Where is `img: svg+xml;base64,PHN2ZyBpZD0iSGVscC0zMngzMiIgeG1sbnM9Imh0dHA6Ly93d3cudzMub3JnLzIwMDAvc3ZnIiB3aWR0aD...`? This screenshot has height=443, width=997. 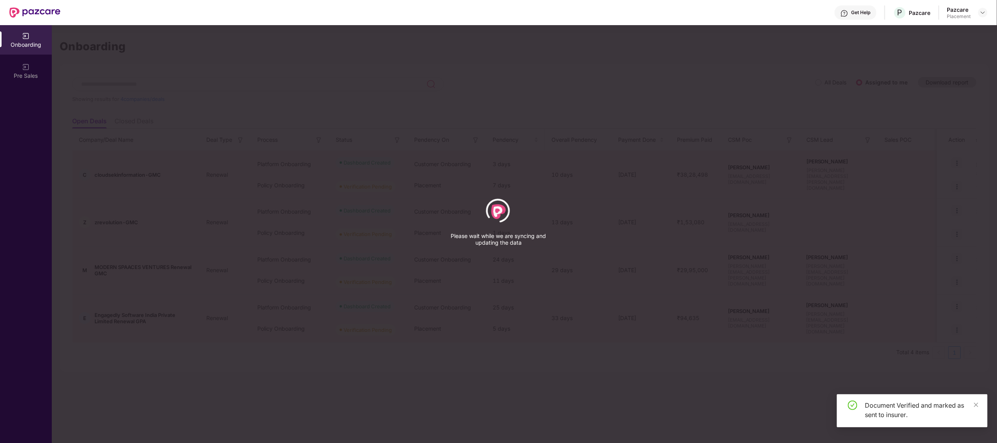
img: svg+xml;base64,PHN2ZyBpZD0iSGVscC0zMngzMiIgeG1sbnM9Imh0dHA6Ly93d3cudzMub3JnLzIwMDAvc3ZnIiB3aWR0aD... is located at coordinates (845, 13).